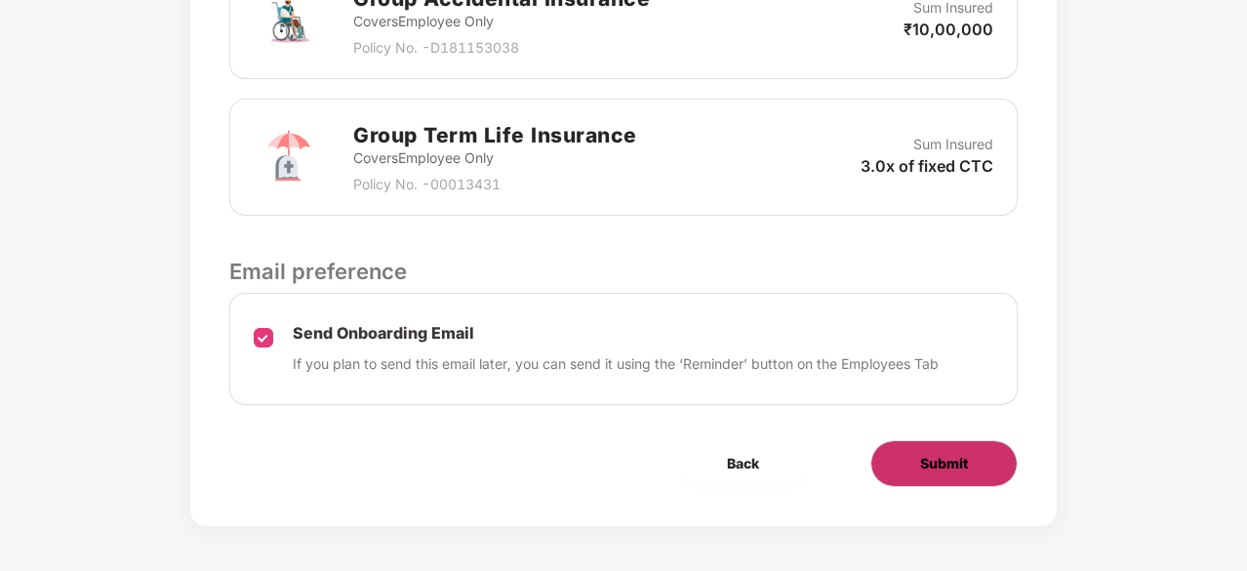 This screenshot has width=1247, height=571. What do you see at coordinates (495, 135) in the screenshot?
I see `h2: Group Term Life Insurance` at bounding box center [495, 135].